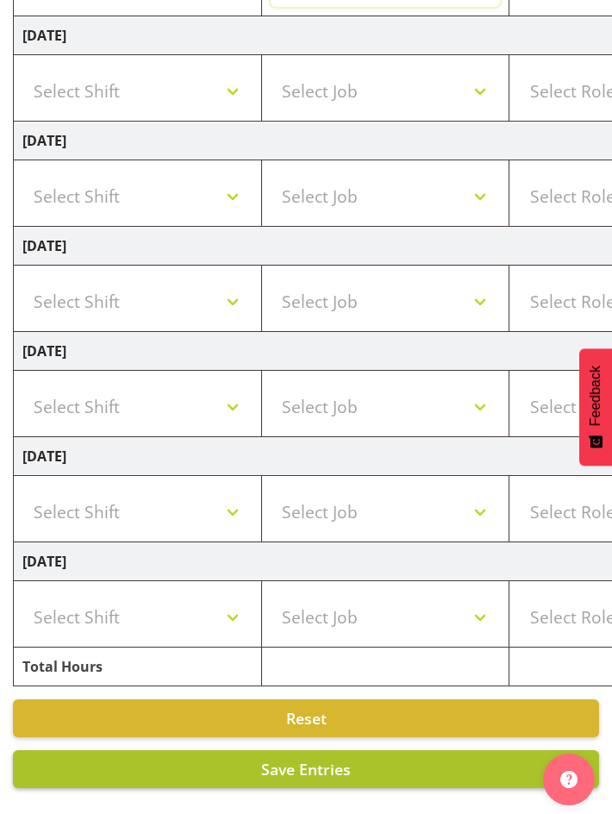  Describe the element at coordinates (596, 396) in the screenshot. I see `span: Feedback` at that location.